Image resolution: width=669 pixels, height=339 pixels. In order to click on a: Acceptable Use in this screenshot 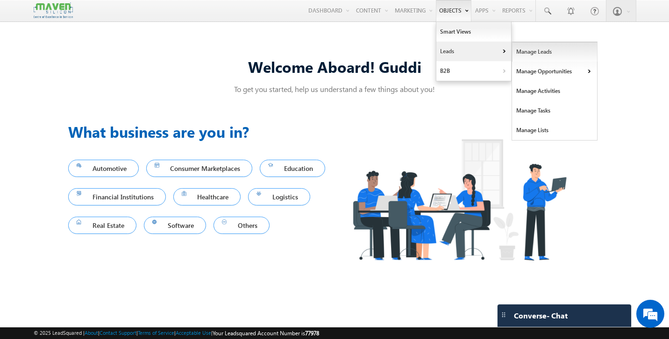, I will do `click(193, 333)`.